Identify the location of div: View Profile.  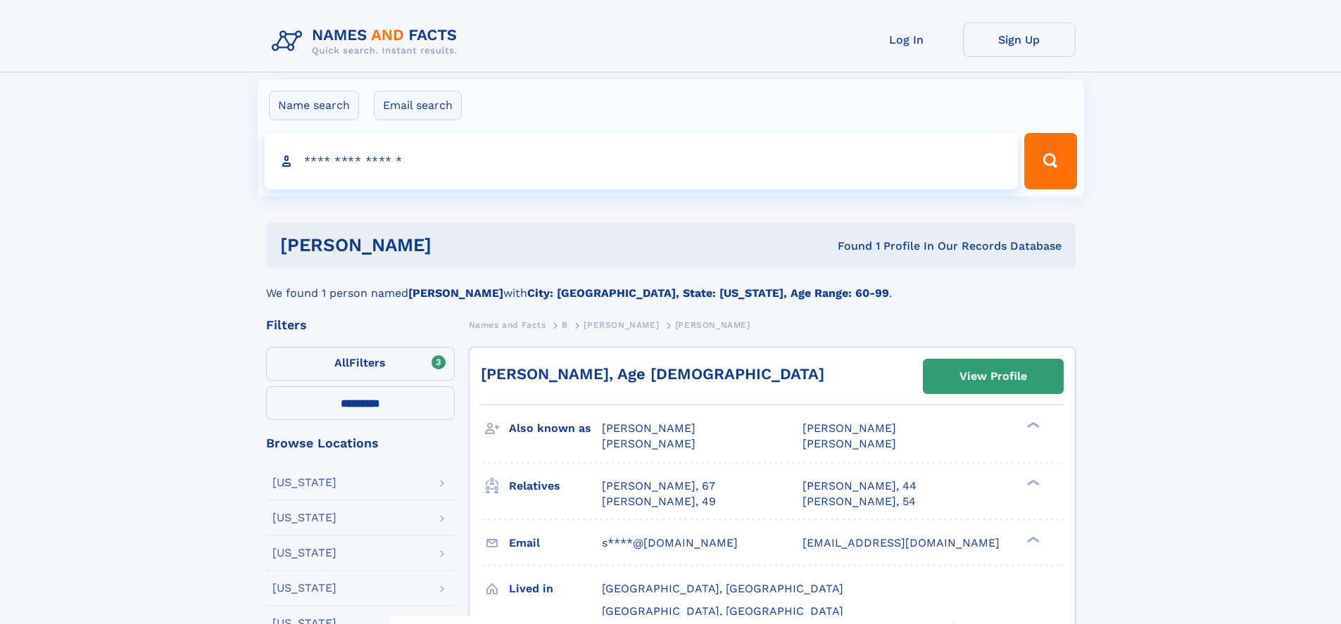
(993, 376).